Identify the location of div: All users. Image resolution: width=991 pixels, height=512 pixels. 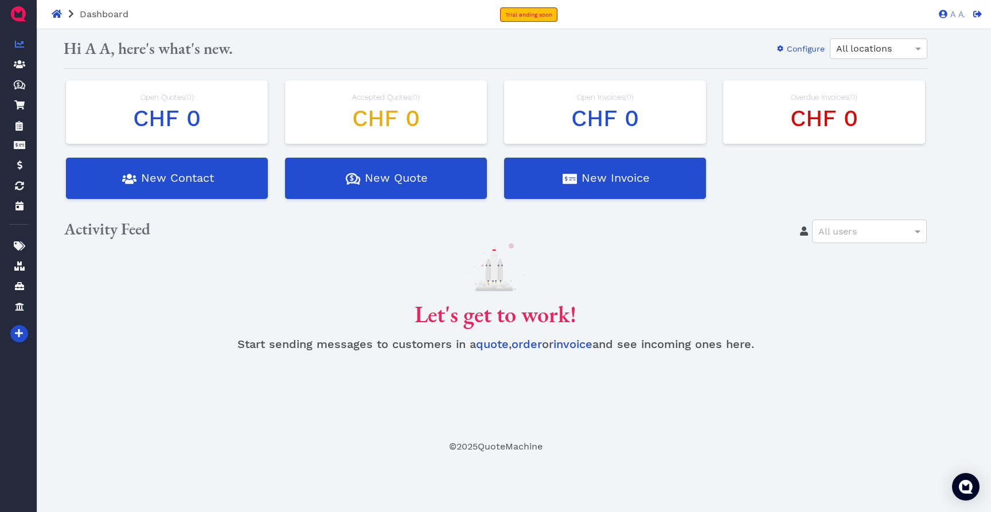
(869, 231).